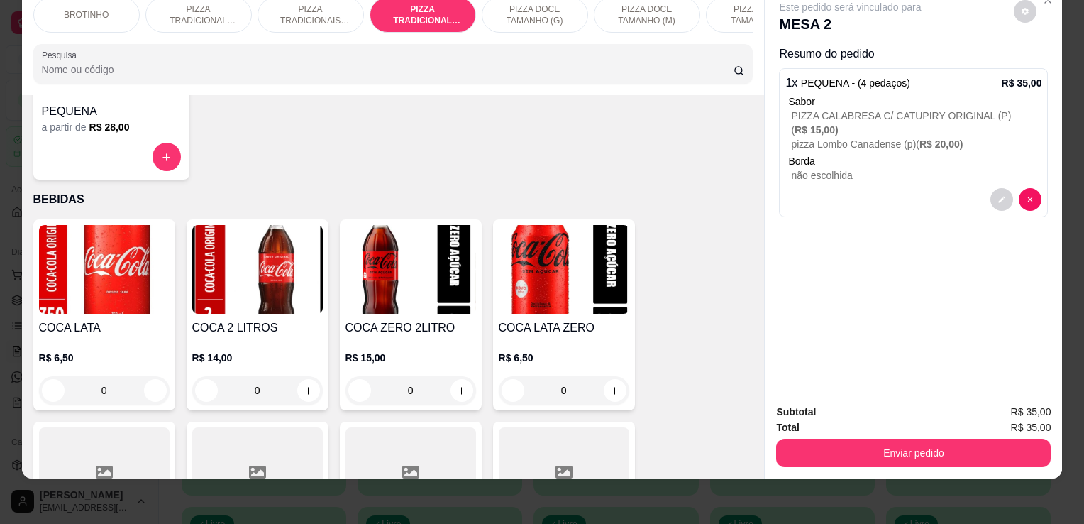  Describe the element at coordinates (86, 15) in the screenshot. I see `p: BROTINHO` at that location.